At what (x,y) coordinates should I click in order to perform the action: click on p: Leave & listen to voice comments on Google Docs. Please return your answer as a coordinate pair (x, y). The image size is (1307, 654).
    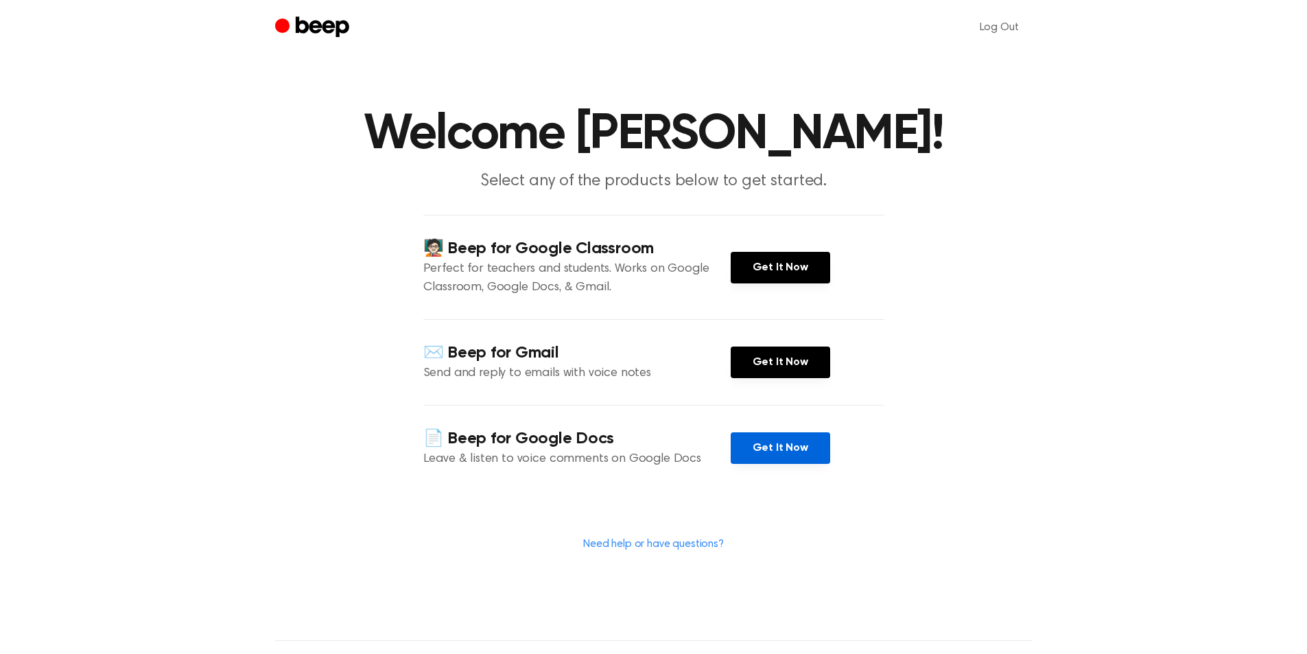
    Looking at the image, I should click on (577, 459).